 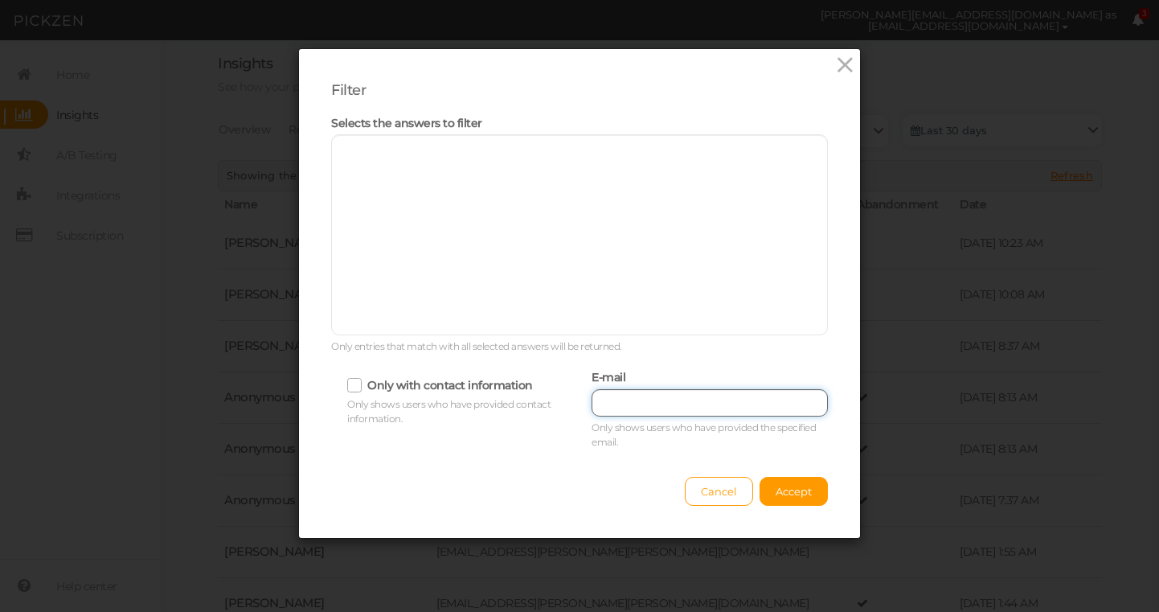 What do you see at coordinates (793, 491) in the screenshot?
I see `span: Accept` at bounding box center [793, 491].